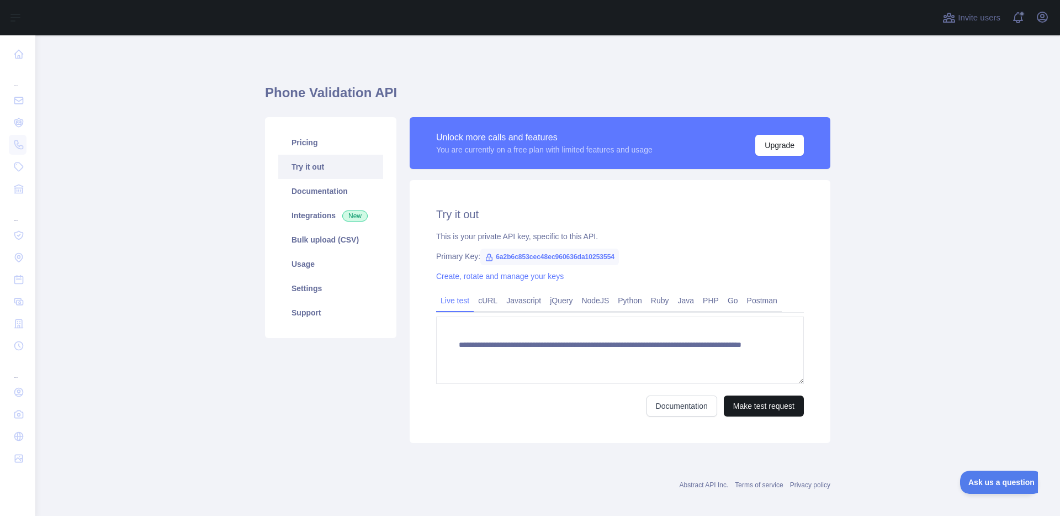 The width and height of the screenshot is (1060, 516). Describe the element at coordinates (548, 97) in the screenshot. I see `h1: Phone Validation API` at that location.